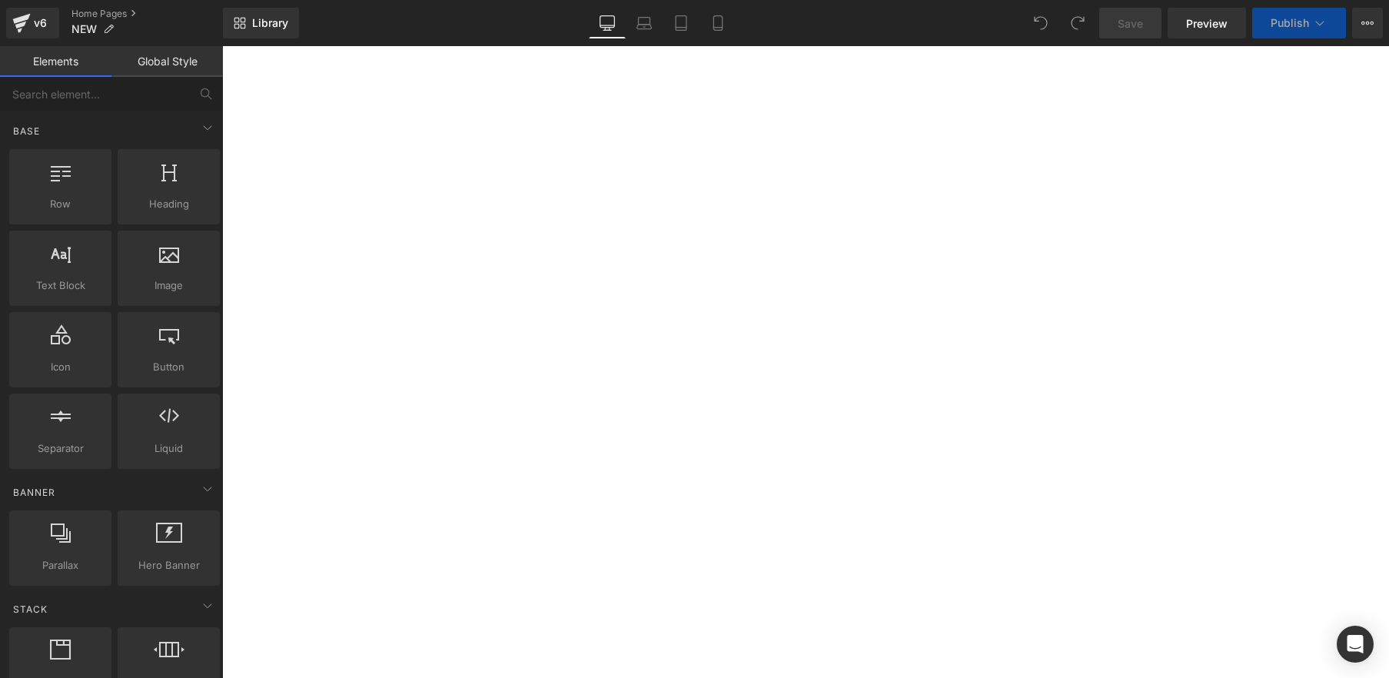 The height and width of the screenshot is (678, 1389). I want to click on a: Mobile, so click(718, 23).